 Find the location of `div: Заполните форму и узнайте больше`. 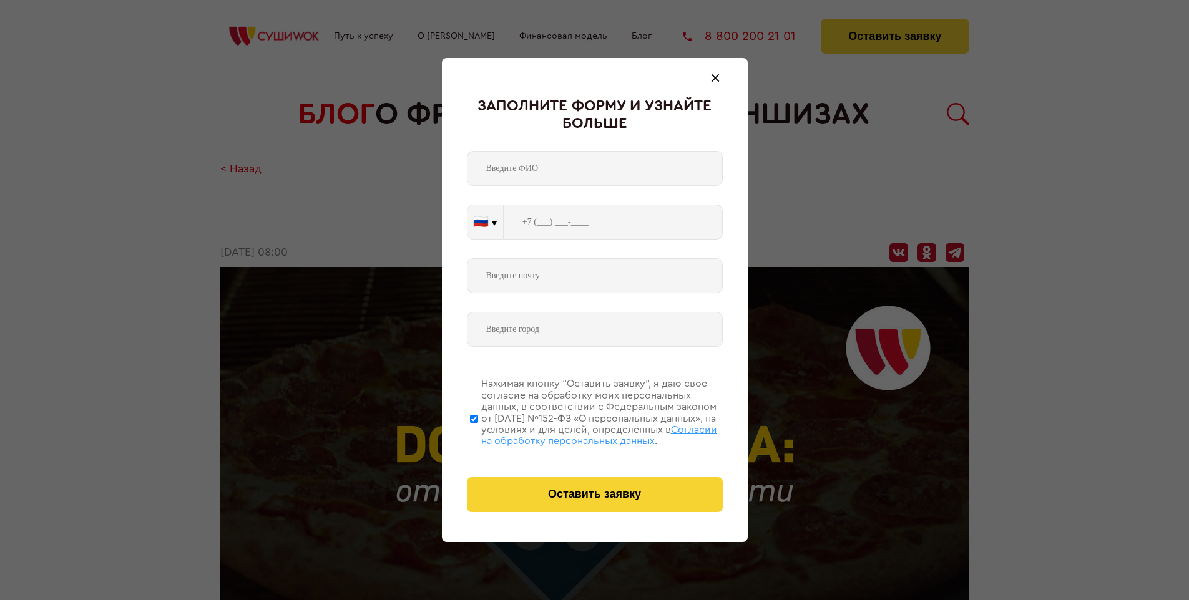

div: Заполните форму и узнайте больше is located at coordinates (595, 115).